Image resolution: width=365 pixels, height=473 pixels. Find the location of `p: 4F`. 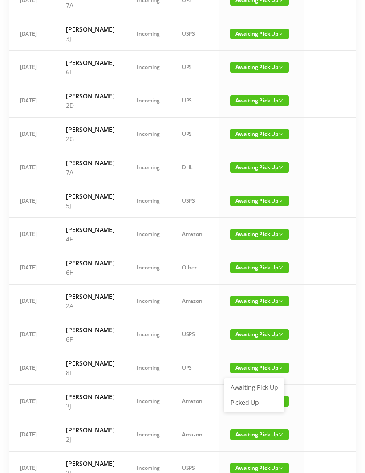

p: 4F is located at coordinates (90, 239).